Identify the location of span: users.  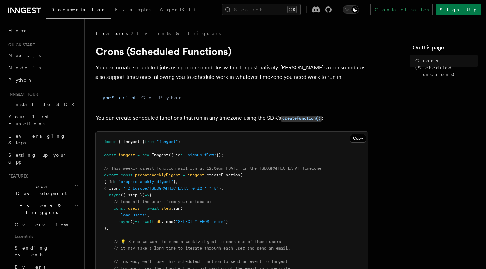
(134, 208).